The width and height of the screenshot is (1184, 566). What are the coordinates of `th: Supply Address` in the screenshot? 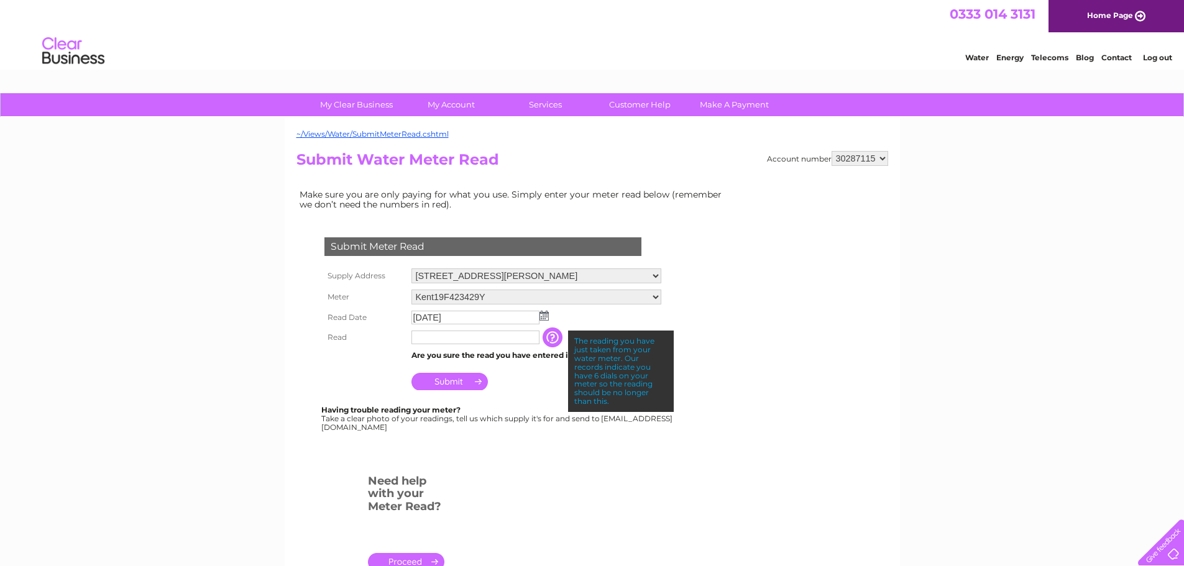 It's located at (365, 276).